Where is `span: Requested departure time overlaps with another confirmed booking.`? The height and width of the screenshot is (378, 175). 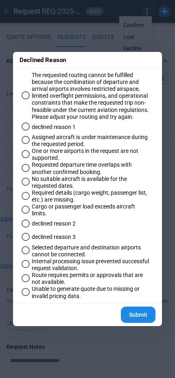
span: Requested departure time overlaps with another confirmed booking. is located at coordinates (90, 169).